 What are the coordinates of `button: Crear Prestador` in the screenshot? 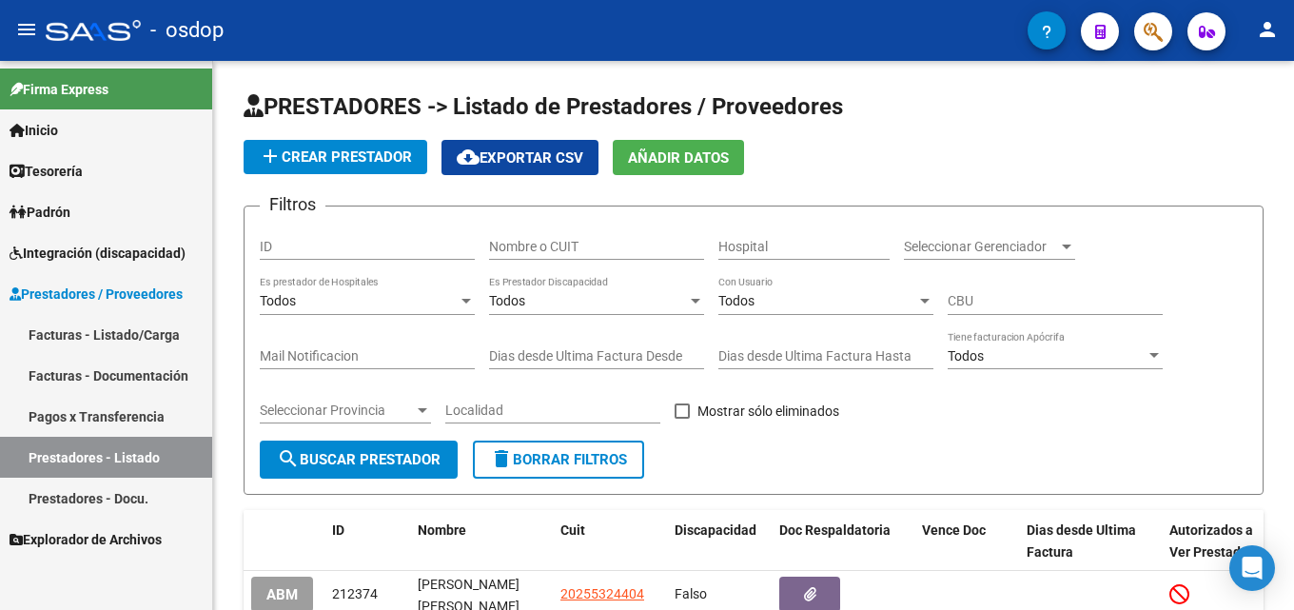 It's located at (335, 157).